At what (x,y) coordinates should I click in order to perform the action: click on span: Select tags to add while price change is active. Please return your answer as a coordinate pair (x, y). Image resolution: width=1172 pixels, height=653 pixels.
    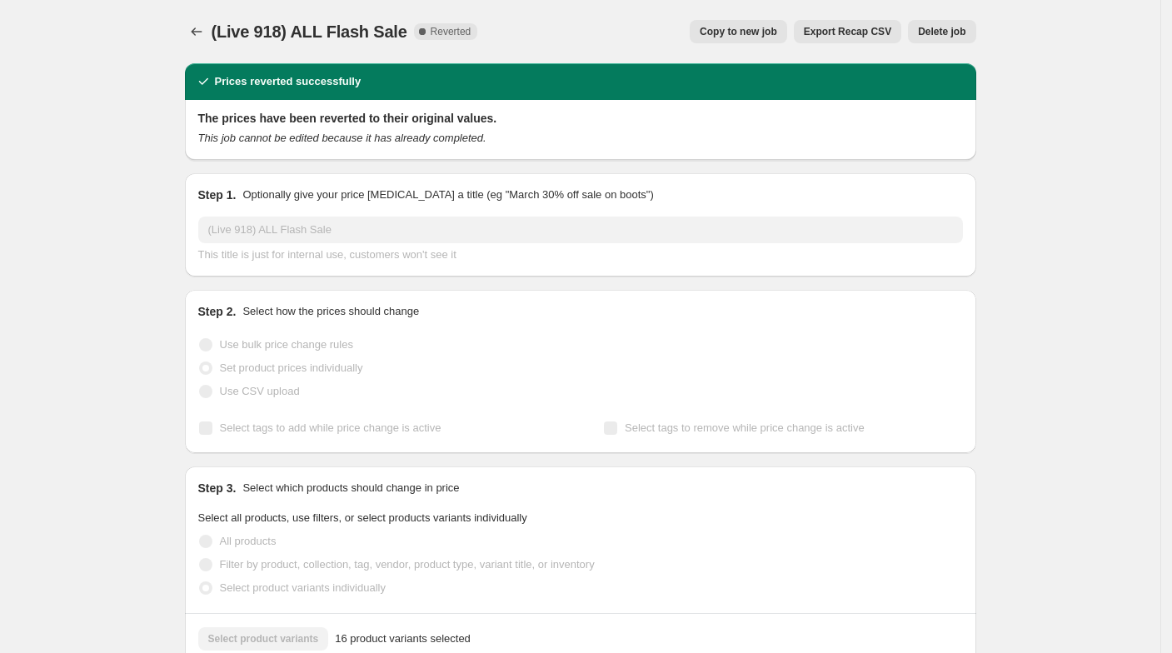
    Looking at the image, I should click on (331, 427).